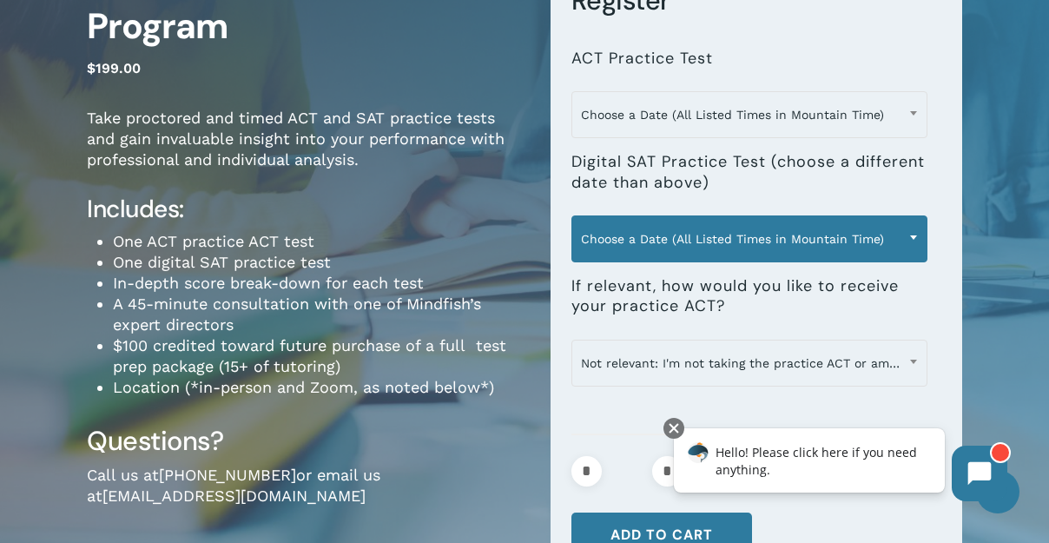 The image size is (1049, 543). I want to click on p: Take proctored and timed ACT and SAT practice tests and gain invaluable insight into your perform..., so click(306, 150).